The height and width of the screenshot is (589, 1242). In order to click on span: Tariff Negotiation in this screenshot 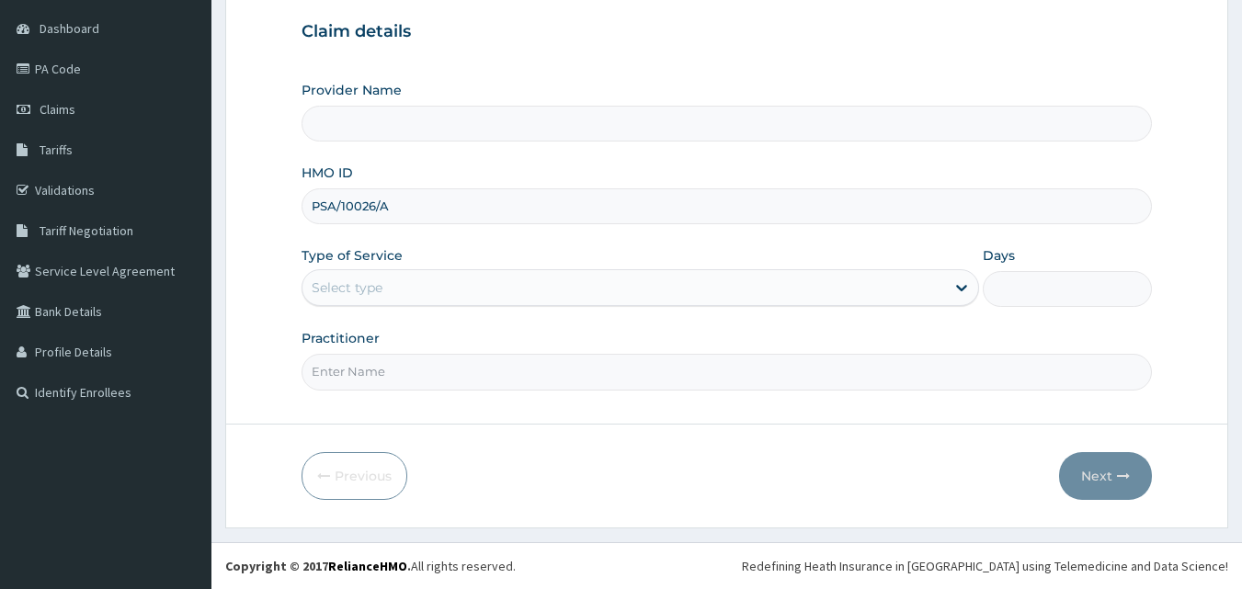, I will do `click(86, 231)`.